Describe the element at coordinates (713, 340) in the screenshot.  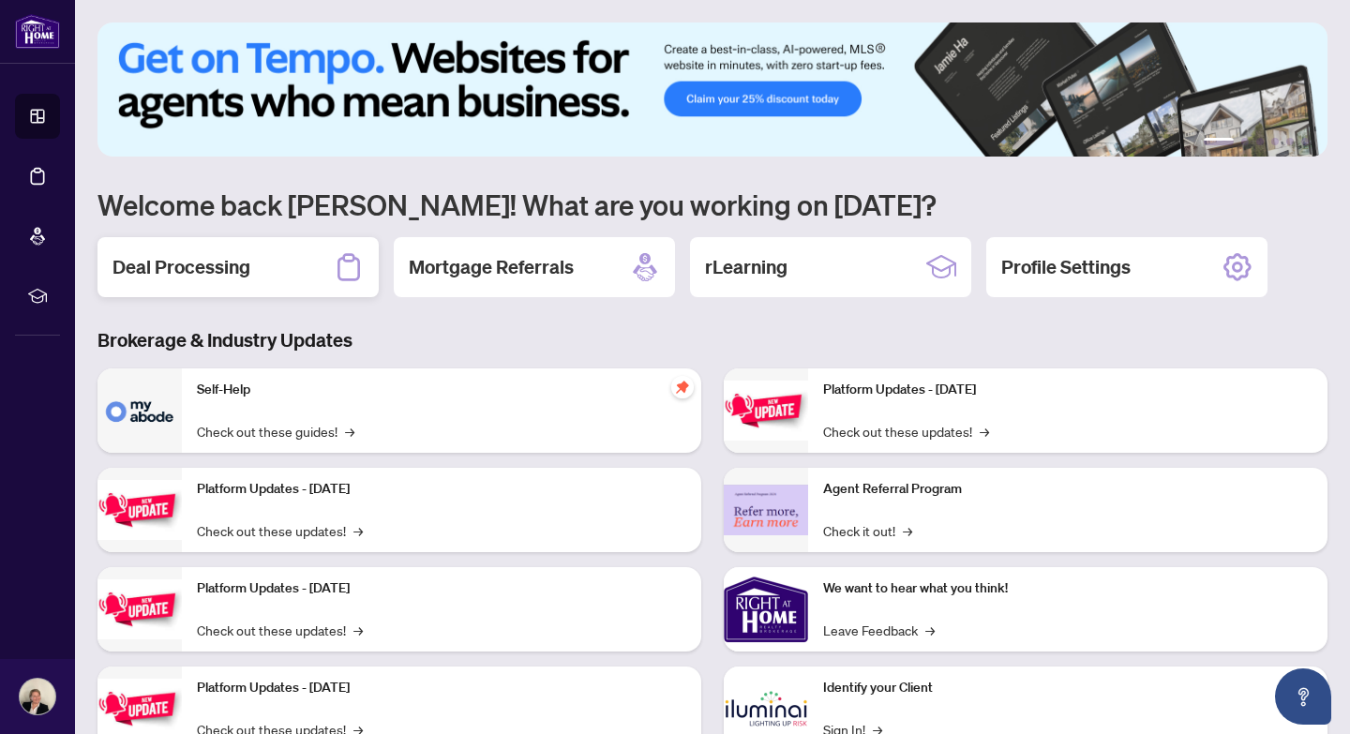
I see `h3: Brokerage & Industry Updates` at that location.